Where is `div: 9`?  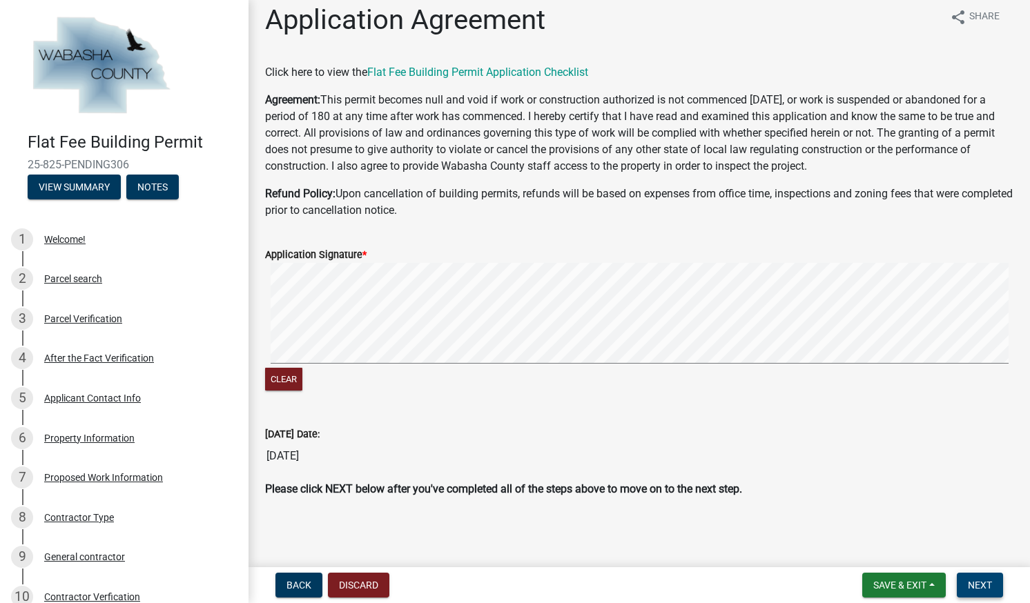 div: 9 is located at coordinates (22, 557).